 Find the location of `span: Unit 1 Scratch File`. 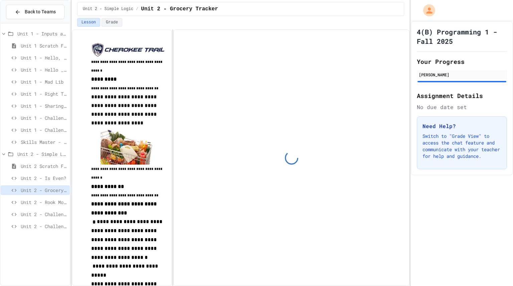

span: Unit 1 Scratch File is located at coordinates (44, 45).